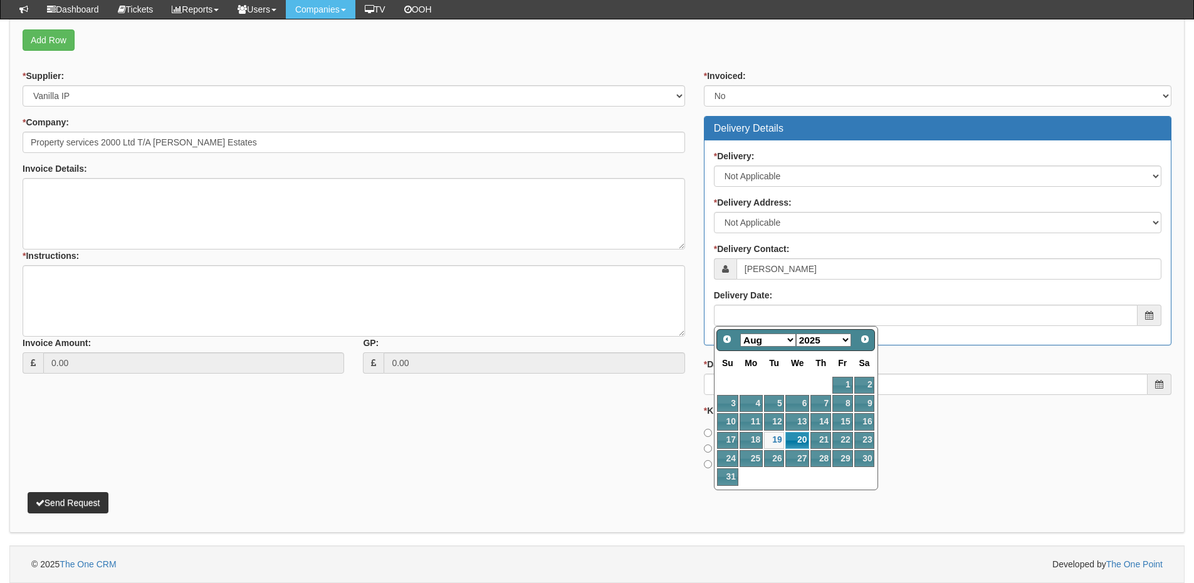 This screenshot has height=583, width=1194. What do you see at coordinates (797, 440) in the screenshot?
I see `a: 20` at bounding box center [797, 440].